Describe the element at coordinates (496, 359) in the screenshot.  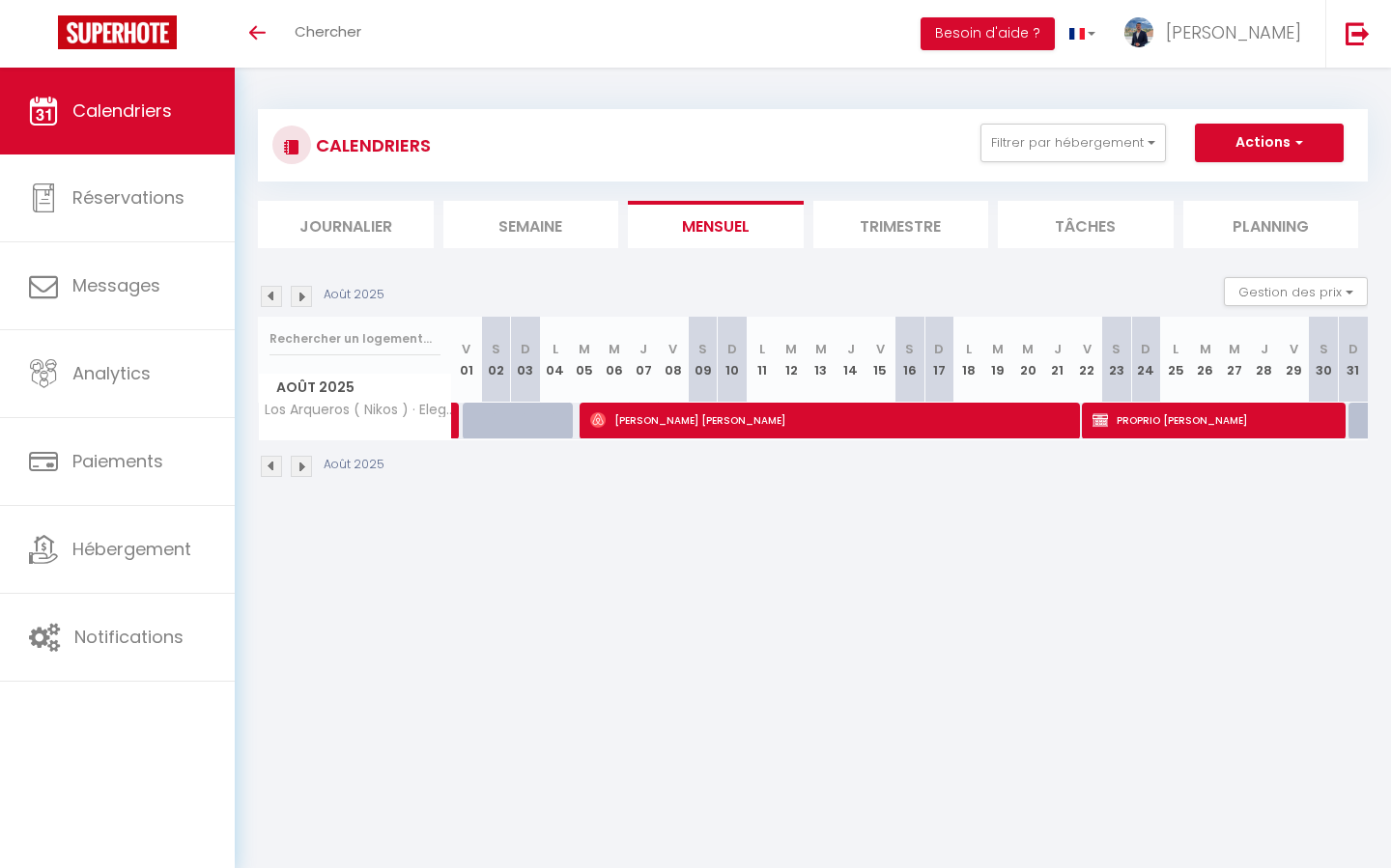
I see `th: 02` at that location.